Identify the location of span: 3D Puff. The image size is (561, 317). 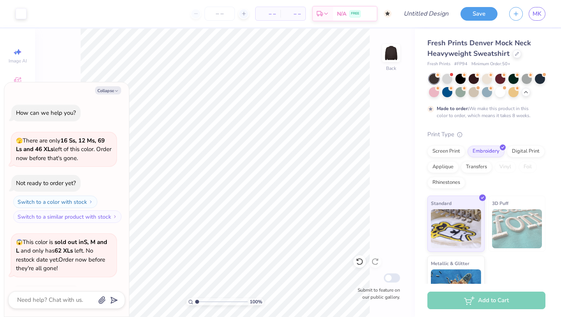
(501, 203).